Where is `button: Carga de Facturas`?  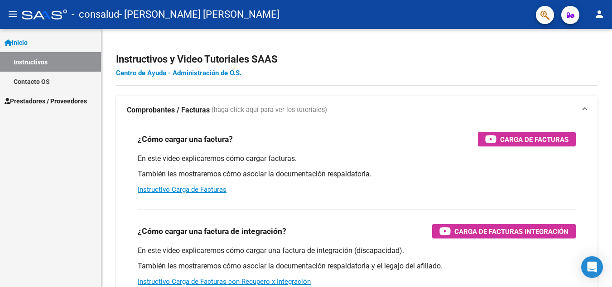
button: Carga de Facturas is located at coordinates (527, 139).